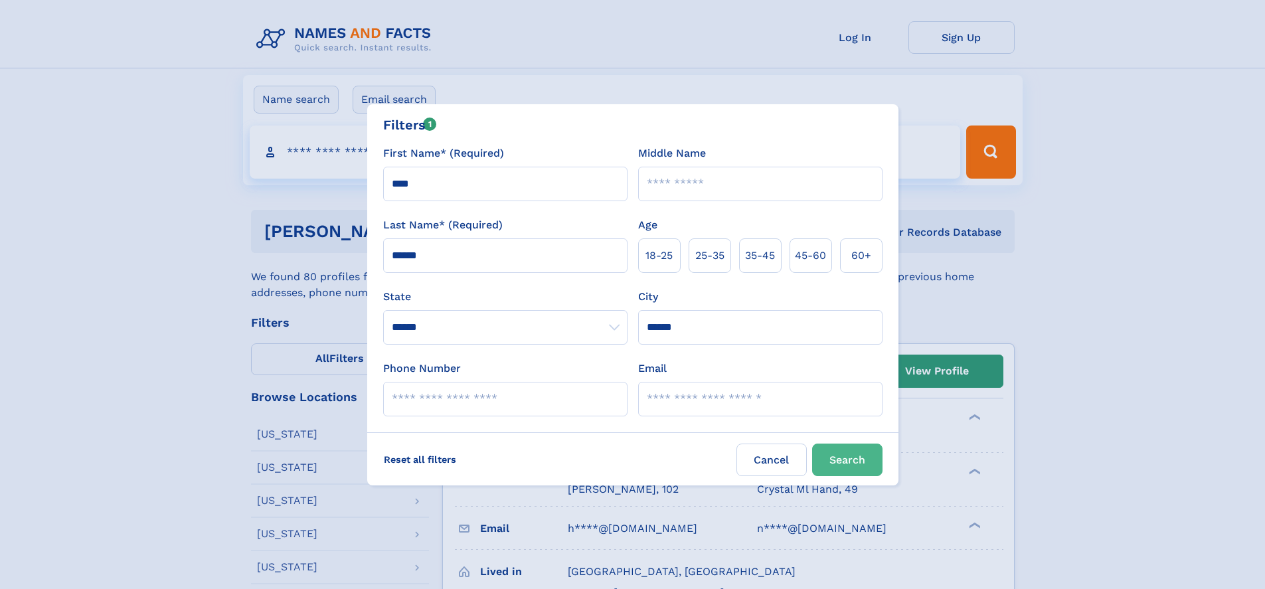 The width and height of the screenshot is (1265, 589). What do you see at coordinates (410, 125) in the screenshot?
I see `div: Filters` at bounding box center [410, 125].